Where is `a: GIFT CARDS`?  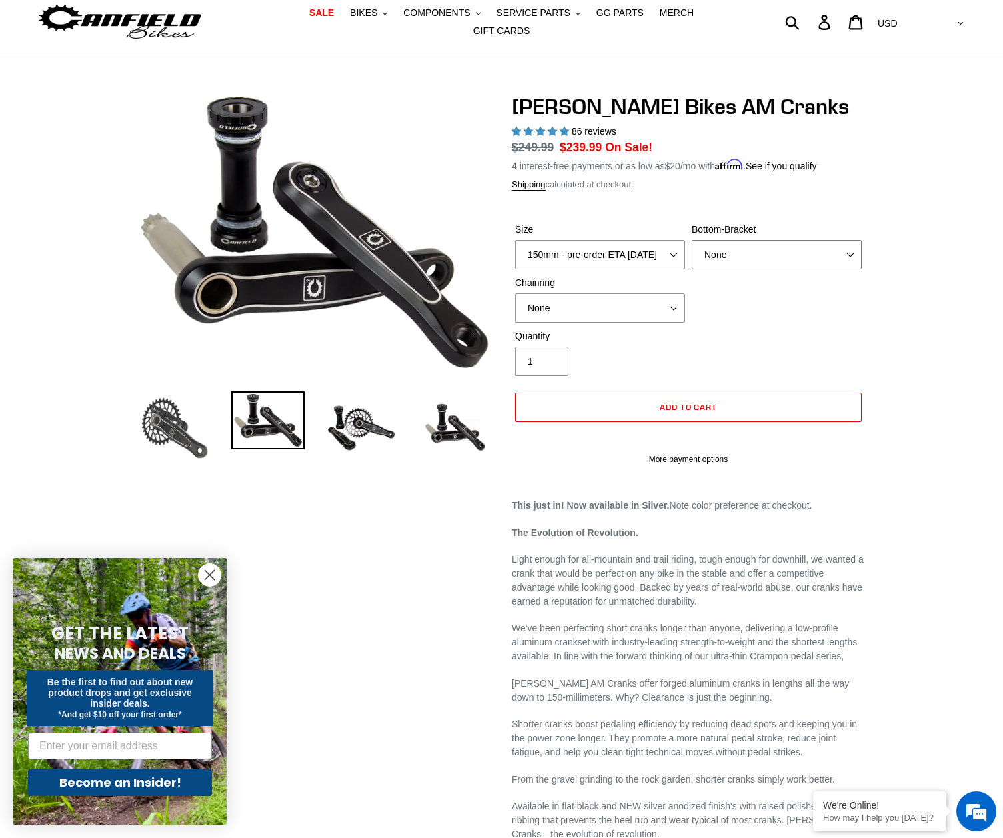
a: GIFT CARDS is located at coordinates (502, 31).